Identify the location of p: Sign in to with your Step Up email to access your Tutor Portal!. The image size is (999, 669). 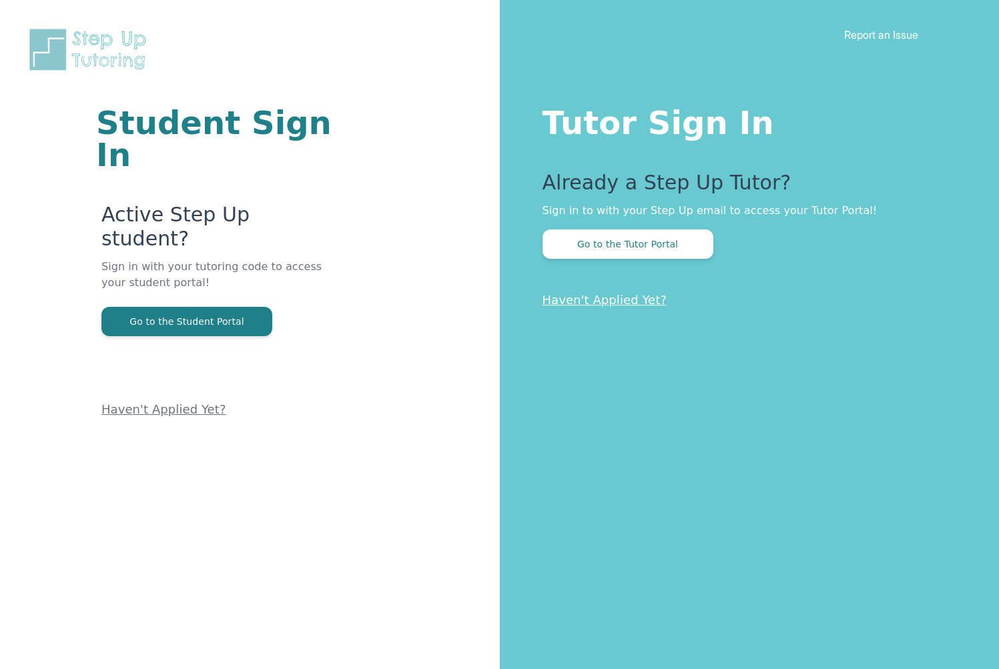
(744, 211).